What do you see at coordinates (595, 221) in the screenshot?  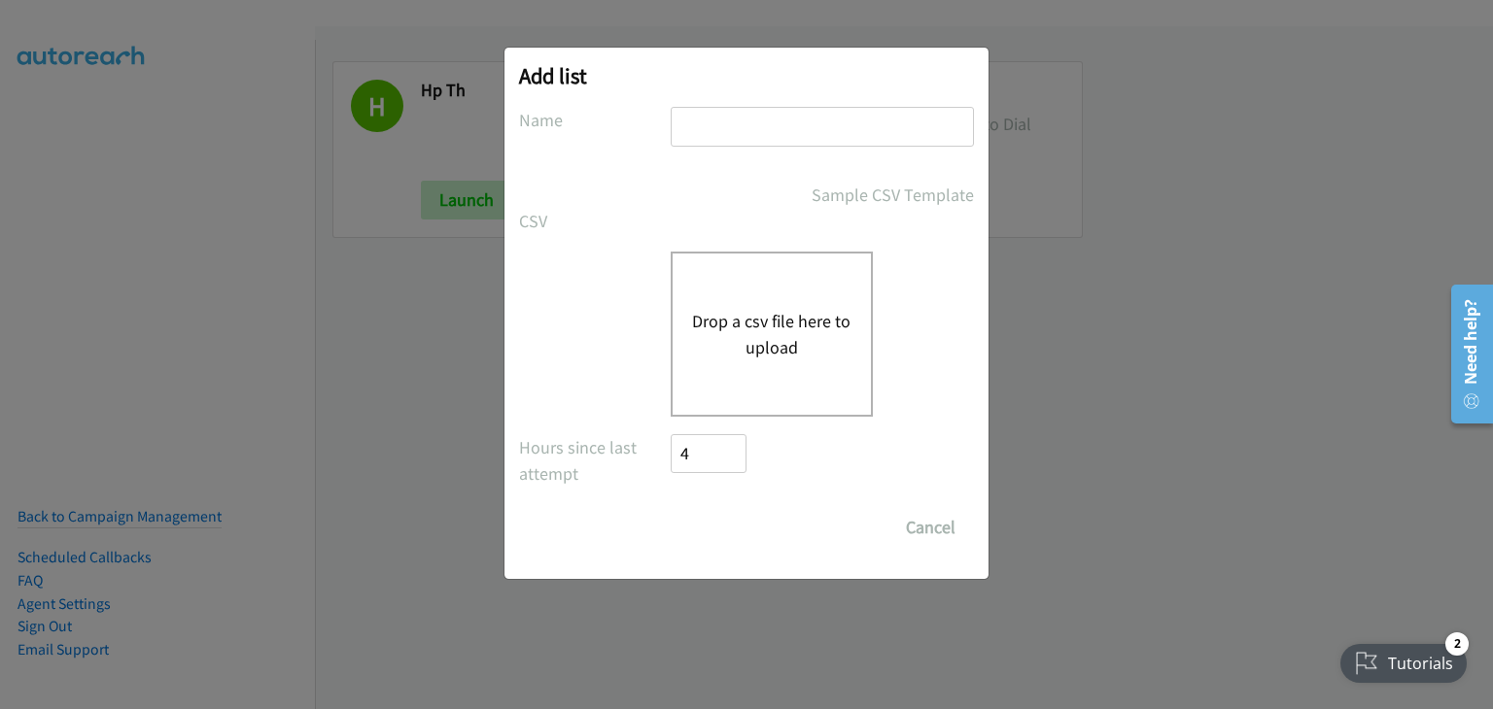 I see `label: CSV` at bounding box center [595, 221].